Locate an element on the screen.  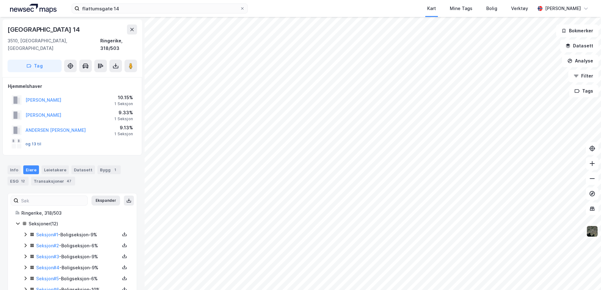
div: Info is located at coordinates (14, 170).